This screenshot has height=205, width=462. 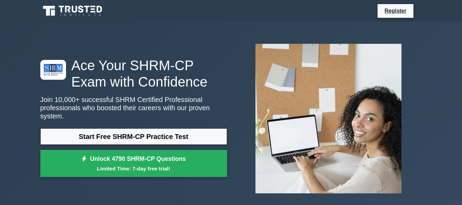 I want to click on p: Join 10,000+ successful SHRM Certified Professional professionals who boosted their careers with ..., so click(x=134, y=108).